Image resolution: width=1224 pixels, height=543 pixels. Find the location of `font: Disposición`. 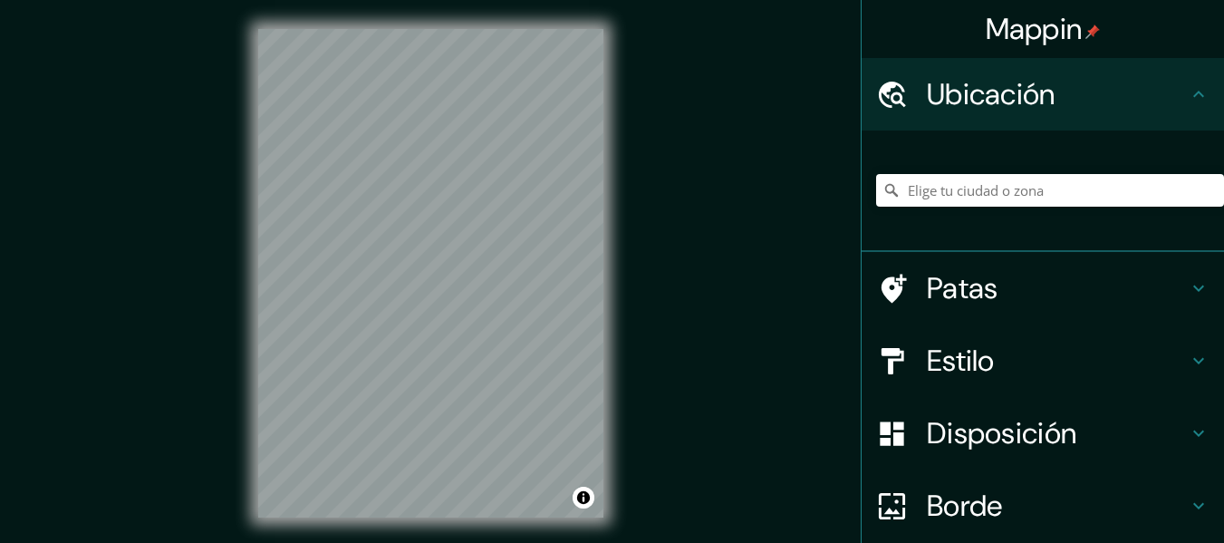

font: Disposición is located at coordinates (1001, 433).